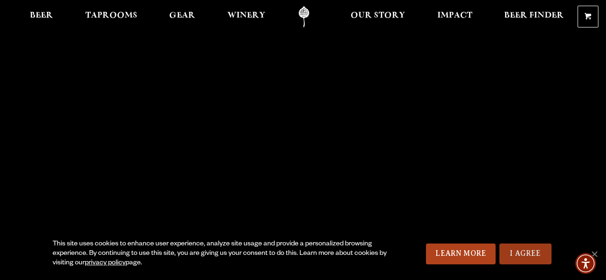 Image resolution: width=606 pixels, height=280 pixels. I want to click on a: Our Story, so click(378, 17).